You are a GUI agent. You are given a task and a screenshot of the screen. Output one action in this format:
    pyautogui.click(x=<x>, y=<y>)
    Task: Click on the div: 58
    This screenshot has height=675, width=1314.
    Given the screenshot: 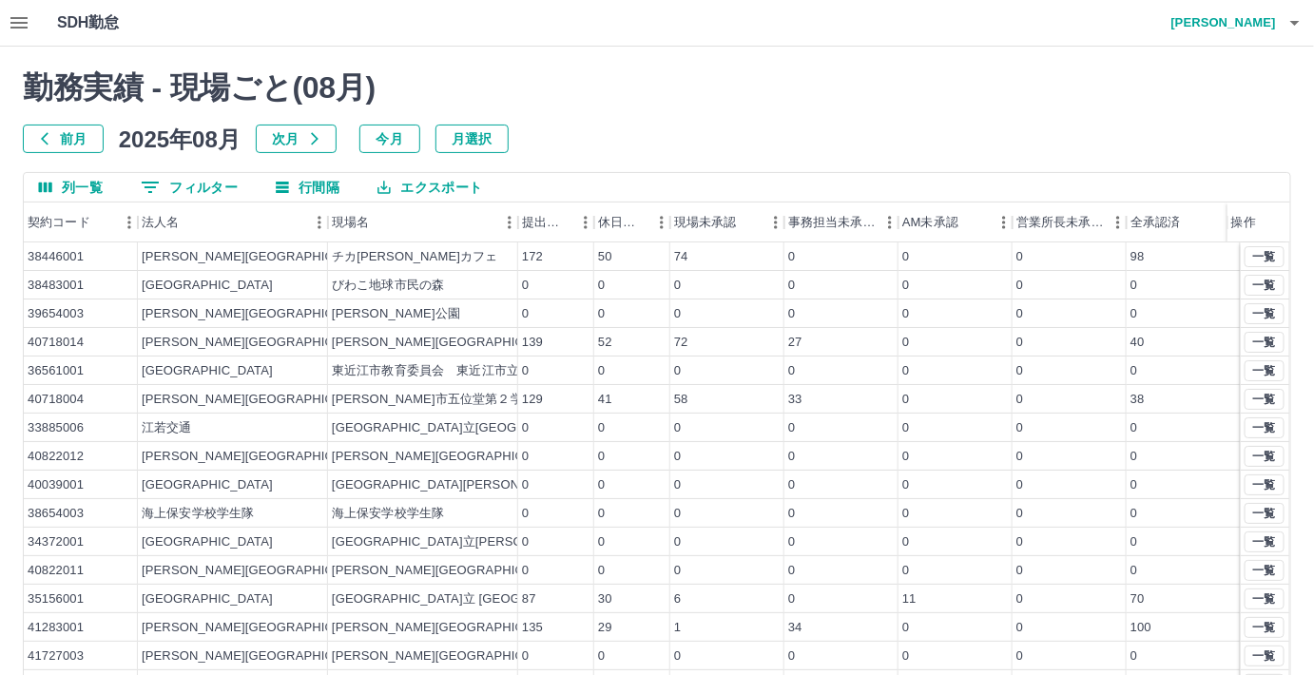 What is the action you would take?
    pyautogui.click(x=681, y=399)
    